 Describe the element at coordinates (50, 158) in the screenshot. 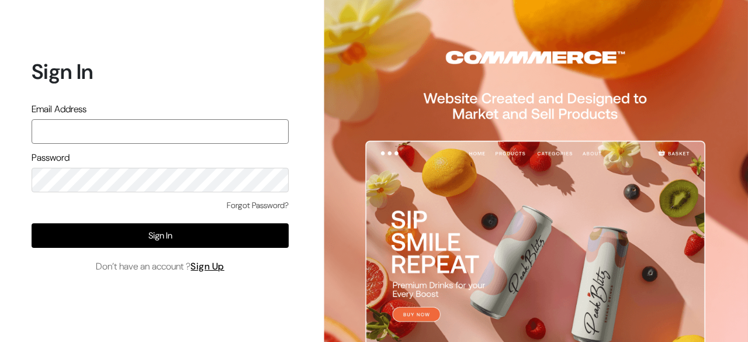

I see `label: Password` at that location.